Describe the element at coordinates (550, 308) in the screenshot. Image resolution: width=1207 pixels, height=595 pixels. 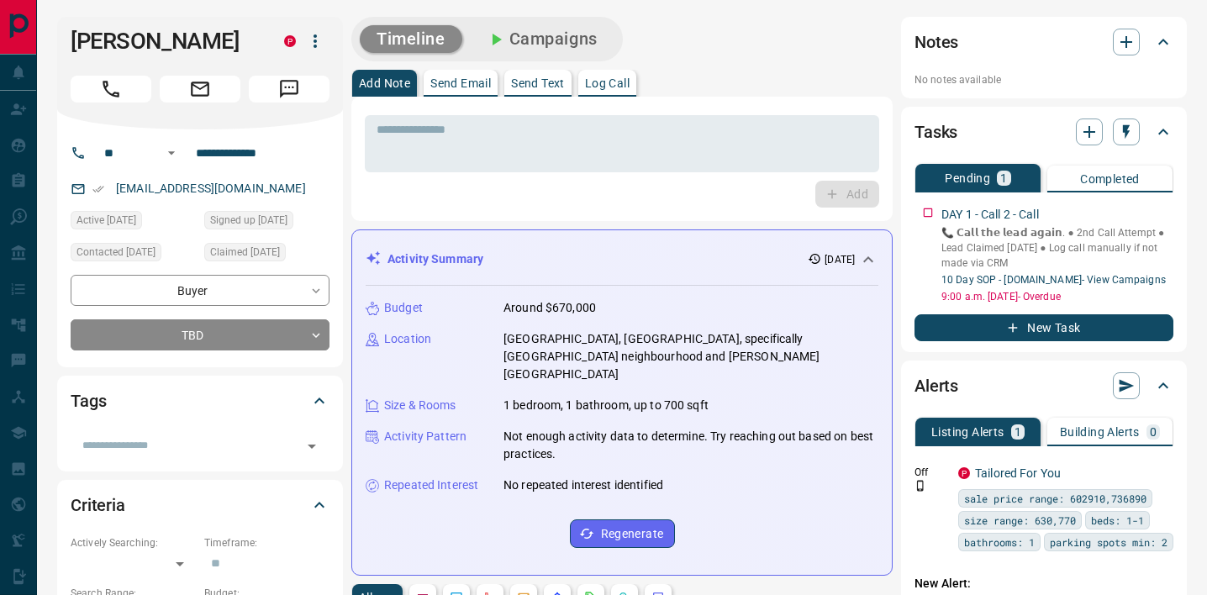
I see `p: Around $670,000` at that location.